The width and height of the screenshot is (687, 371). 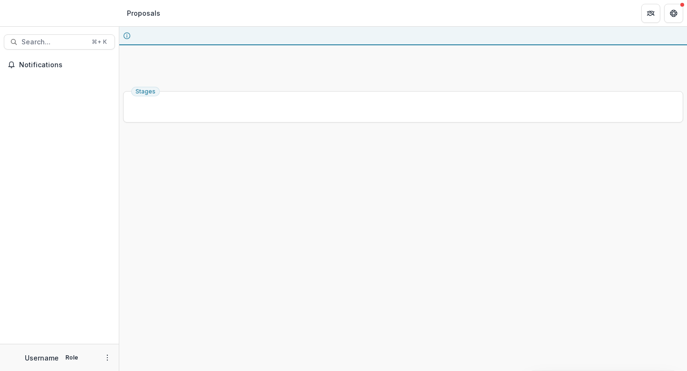 I want to click on span: Stages, so click(x=145, y=92).